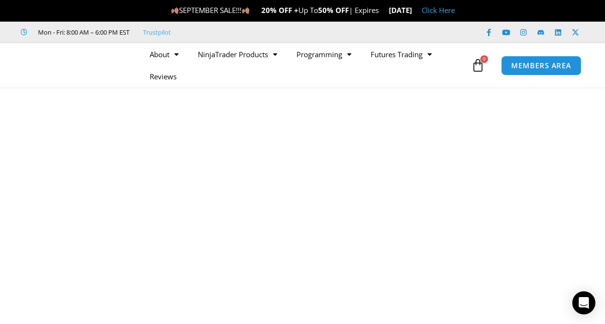 The width and height of the screenshot is (605, 324). What do you see at coordinates (478, 65) in the screenshot?
I see `a: 0` at bounding box center [478, 65].